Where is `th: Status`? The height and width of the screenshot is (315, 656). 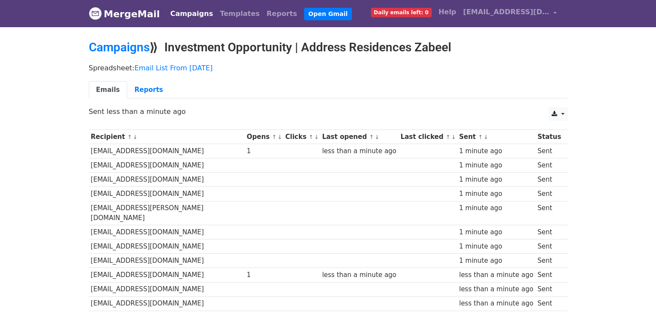
th: Status is located at coordinates (549, 137).